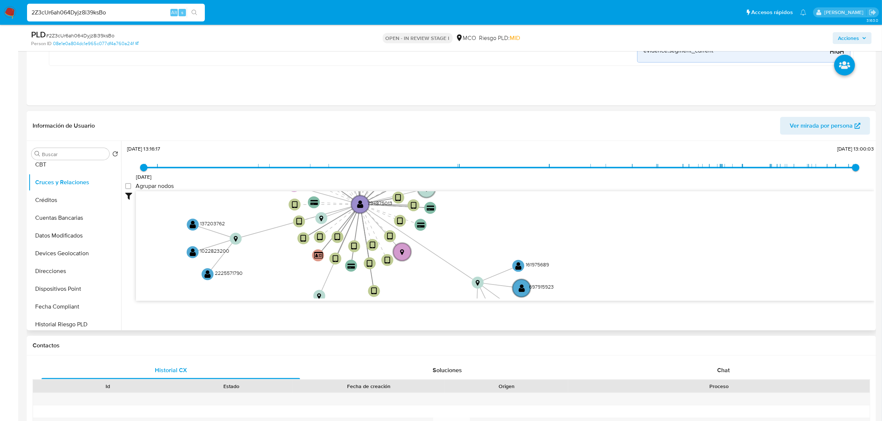 The image size is (882, 421). What do you see at coordinates (174, 12) in the screenshot?
I see `span: Alt` at bounding box center [174, 12].